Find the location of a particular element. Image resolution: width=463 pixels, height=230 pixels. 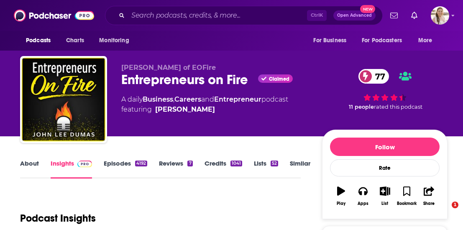

div: Bookmark is located at coordinates (406, 203).